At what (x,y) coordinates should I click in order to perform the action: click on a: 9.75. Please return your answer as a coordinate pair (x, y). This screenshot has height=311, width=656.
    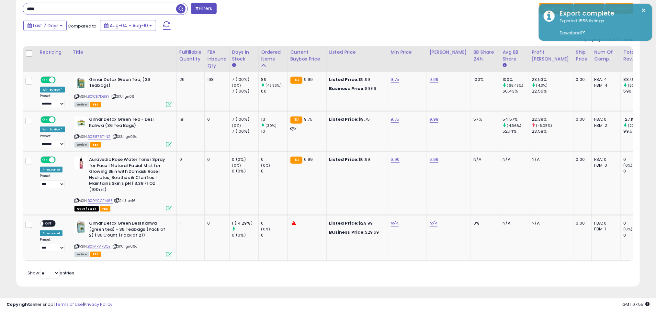
    Looking at the image, I should click on (395, 80).